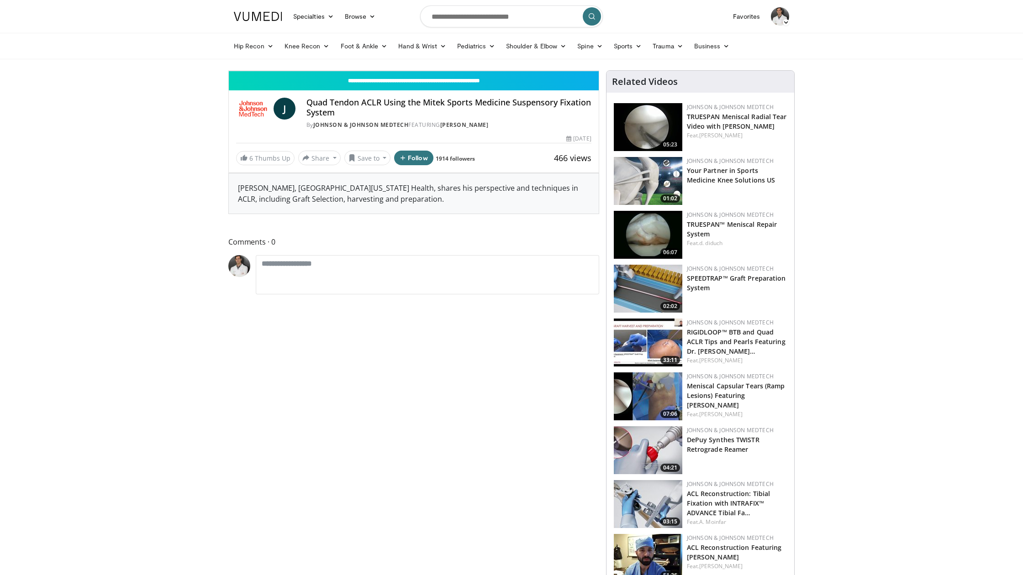  What do you see at coordinates (455, 158) in the screenshot?
I see `a: 1914 followers` at bounding box center [455, 158].